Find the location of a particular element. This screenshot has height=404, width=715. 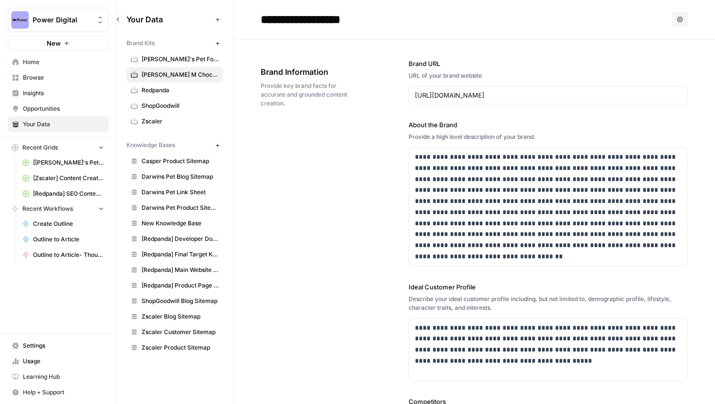

span: Zscaler Product Sitemap is located at coordinates (180, 348).